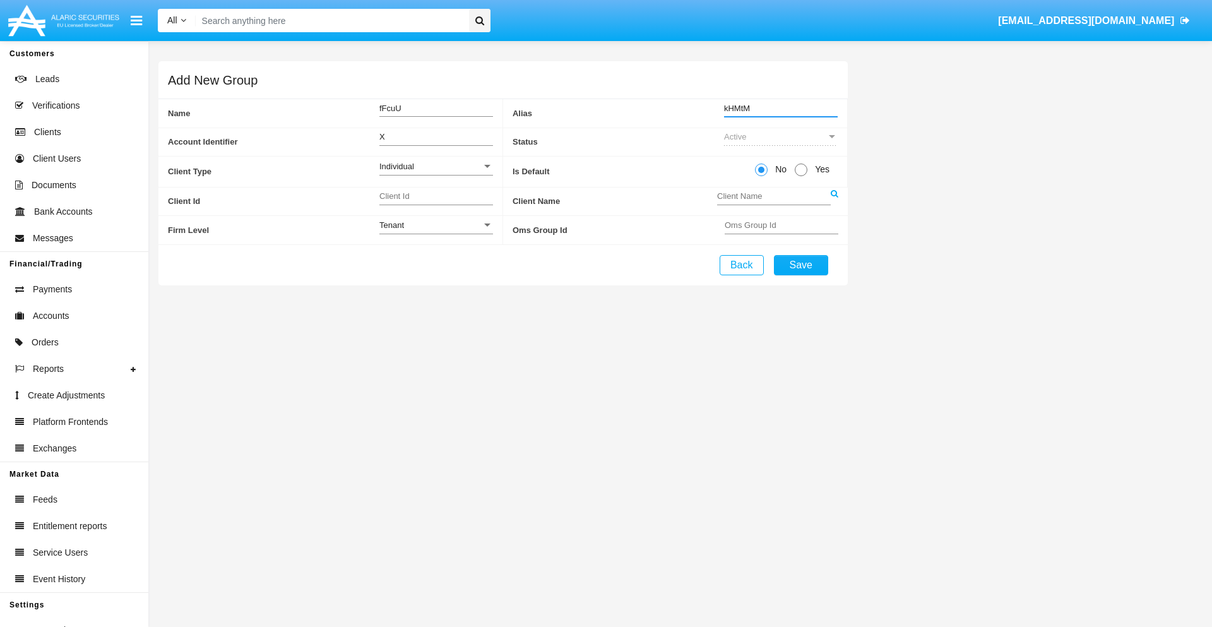 The width and height of the screenshot is (1212, 627). What do you see at coordinates (391, 225) in the screenshot?
I see `span: Tenant` at bounding box center [391, 225].